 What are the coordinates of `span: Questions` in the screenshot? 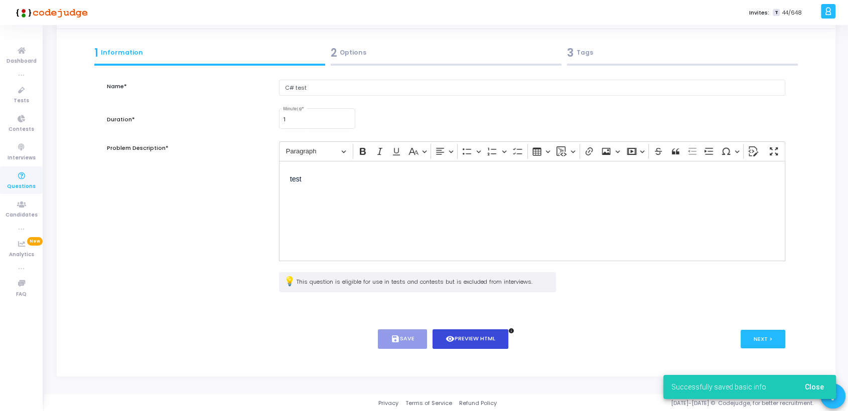 It's located at (21, 187).